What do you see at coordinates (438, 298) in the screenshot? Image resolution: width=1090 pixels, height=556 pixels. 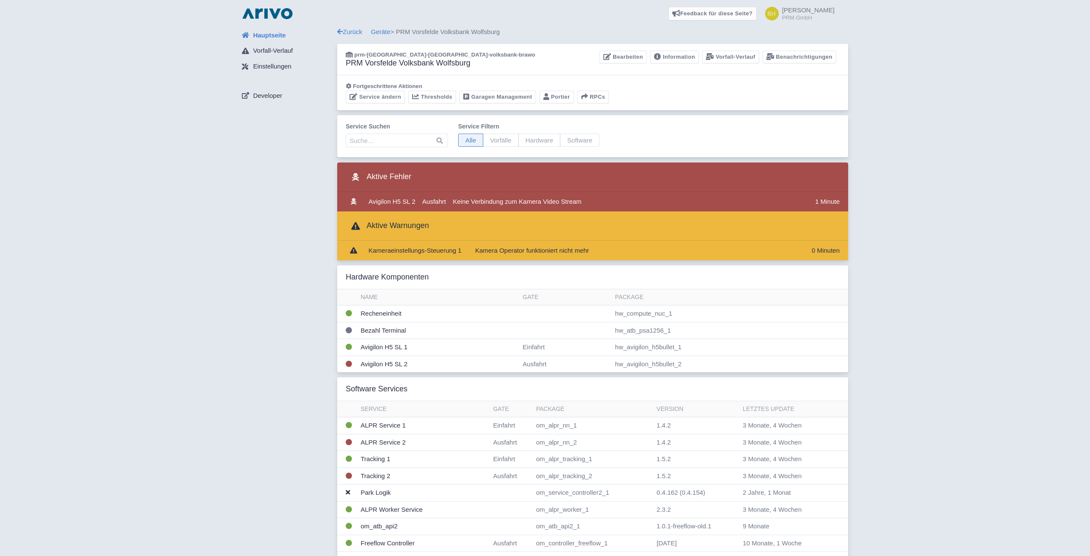 I see `th: Name` at bounding box center [438, 298].